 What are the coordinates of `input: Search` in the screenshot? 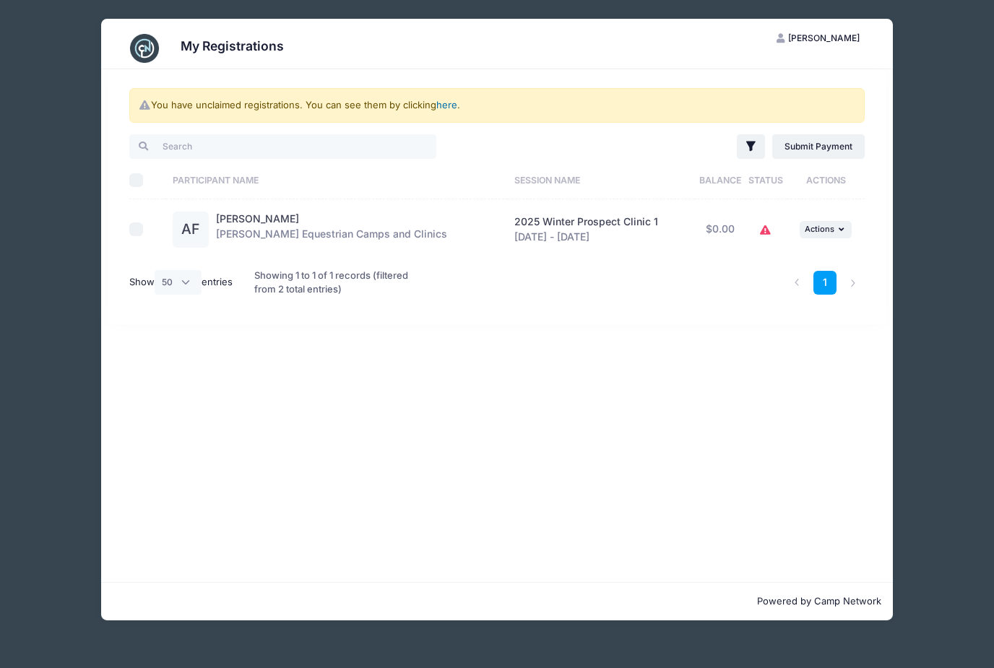 It's located at (282, 147).